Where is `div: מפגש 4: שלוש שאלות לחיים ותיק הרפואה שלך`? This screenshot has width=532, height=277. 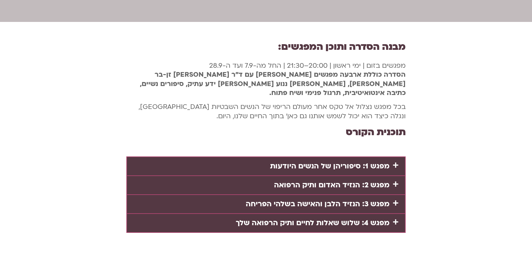
div: מפגש 4: שלוש שאלות לחיים ותיק הרפואה שלך is located at coordinates (266, 223).